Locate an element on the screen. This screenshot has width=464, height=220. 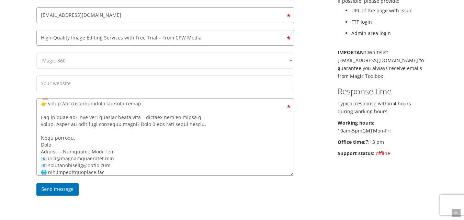
li: Admin area login is located at coordinates (389, 33).